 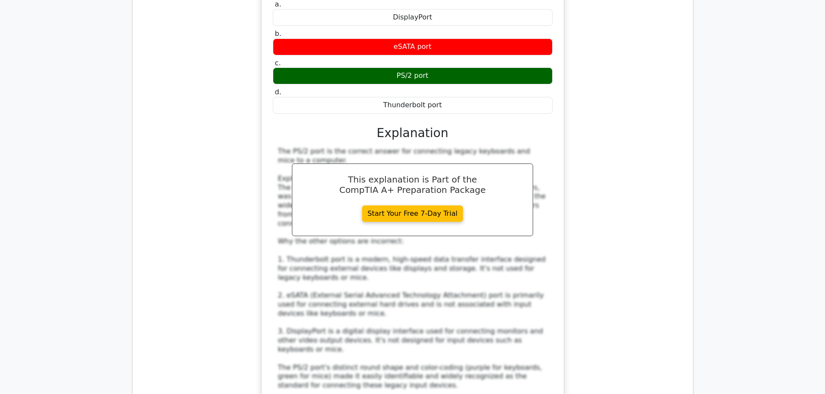 What do you see at coordinates (413, 133) in the screenshot?
I see `h3: Explanation` at bounding box center [413, 133].